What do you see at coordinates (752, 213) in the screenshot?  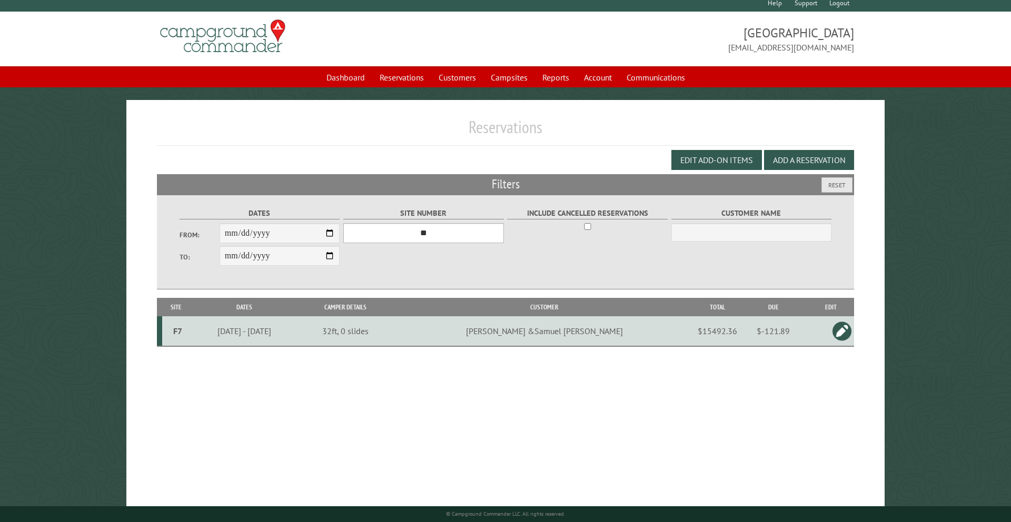 I see `label: Customer Name` at bounding box center [752, 213].